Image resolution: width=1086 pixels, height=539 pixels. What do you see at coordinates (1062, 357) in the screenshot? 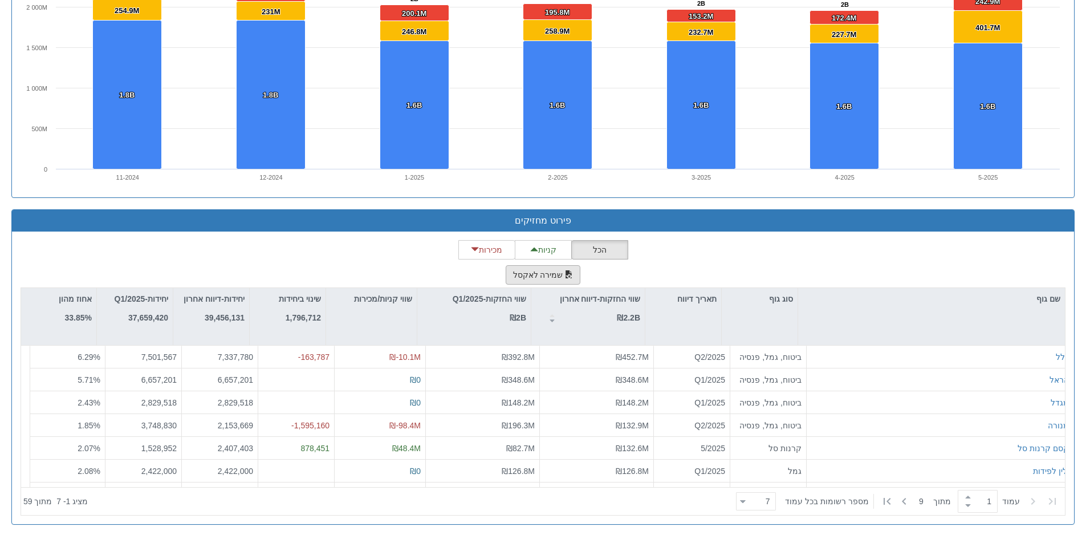
I see `div: כלל` at bounding box center [1062, 357].